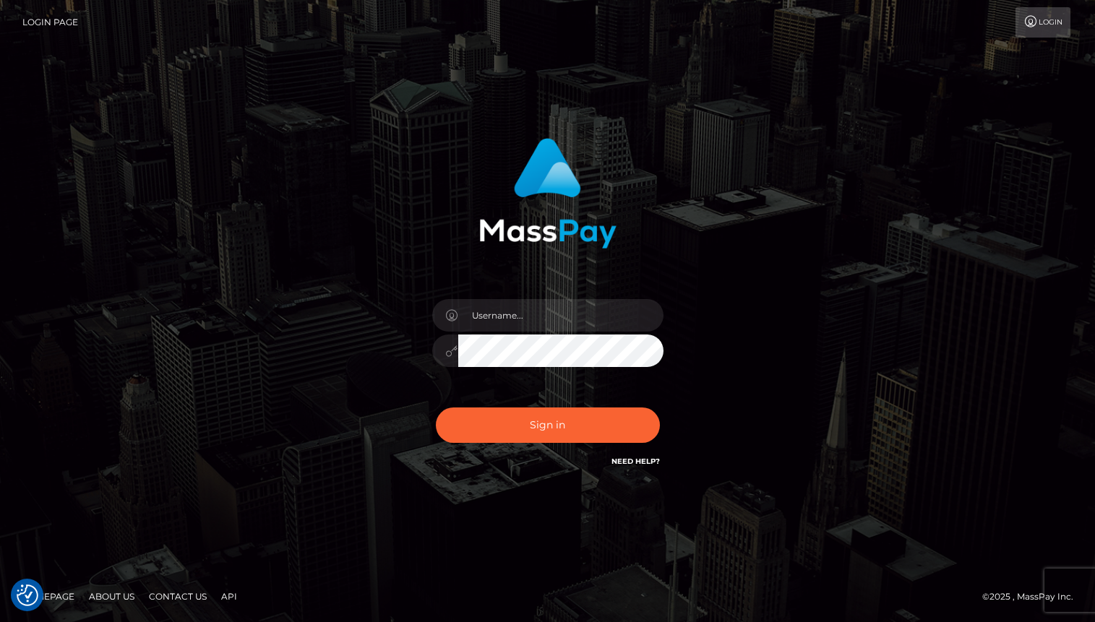  I want to click on img: Revisit consent button, so click(27, 595).